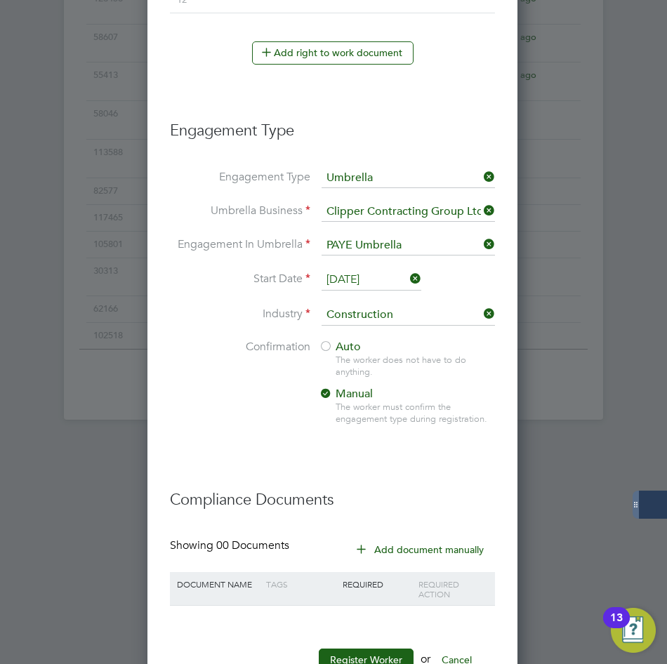 The width and height of the screenshot is (667, 664). Describe the element at coordinates (218, 584) in the screenshot. I see `div: Document Name` at that location.